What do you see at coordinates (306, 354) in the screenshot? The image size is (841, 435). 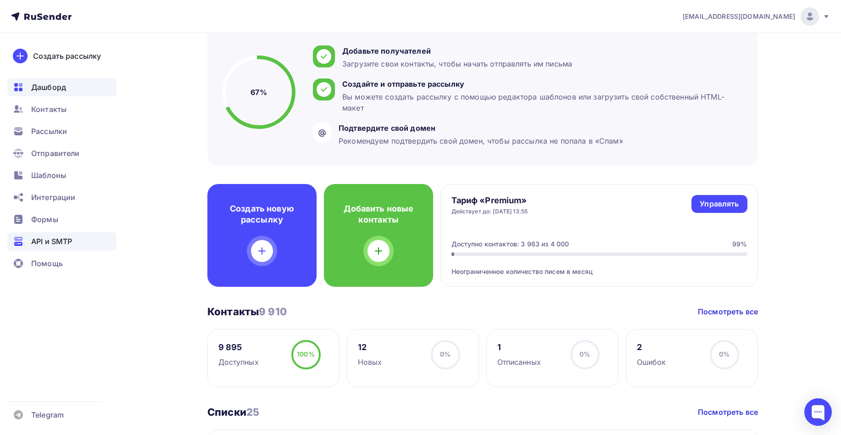 I see `span: 100%` at bounding box center [306, 354].